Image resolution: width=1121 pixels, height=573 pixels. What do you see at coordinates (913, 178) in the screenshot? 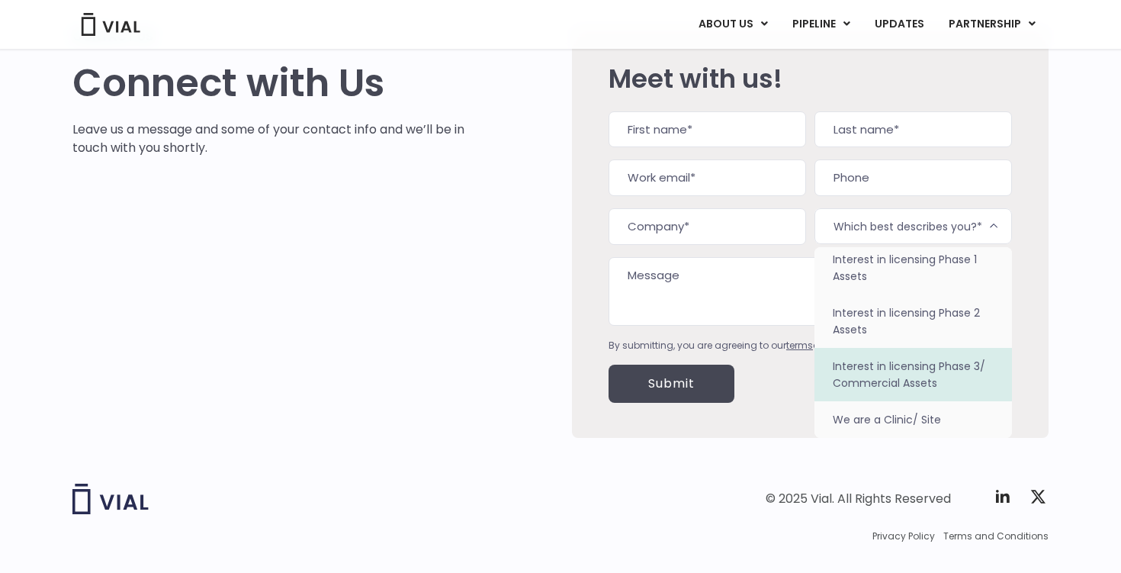
I see `input: Phone` at bounding box center [913, 178].